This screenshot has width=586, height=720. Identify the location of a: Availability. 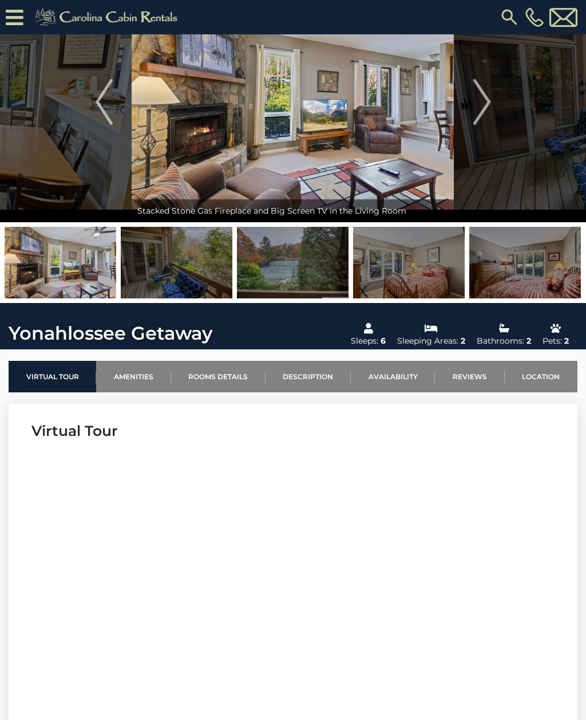
(393, 376).